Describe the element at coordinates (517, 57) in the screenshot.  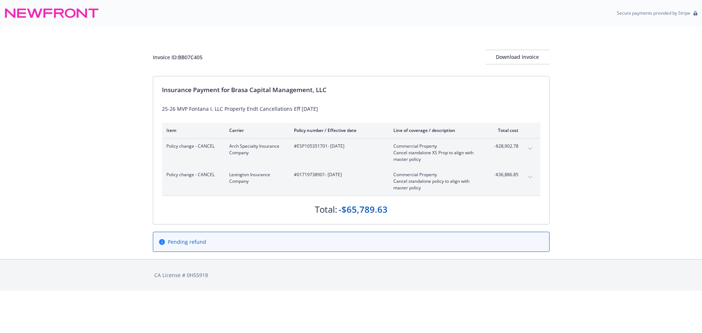
I see `button: Download Invoice` at that location.